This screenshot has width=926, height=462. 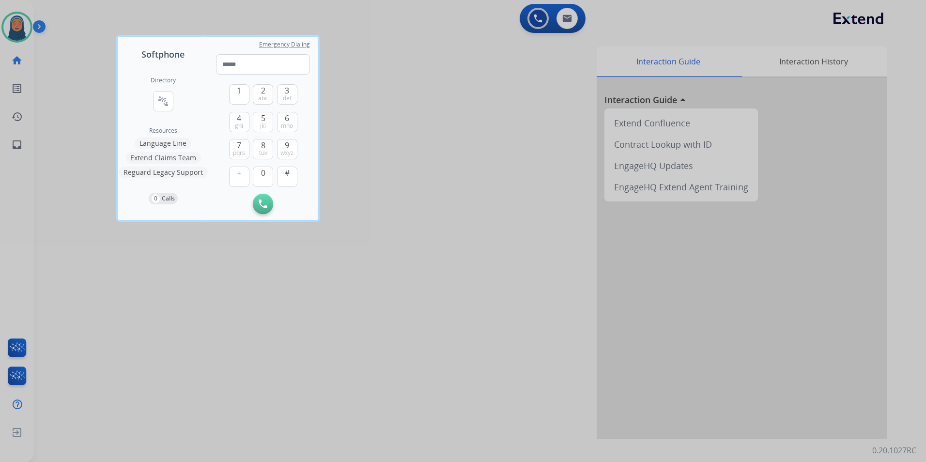 What do you see at coordinates (163, 131) in the screenshot?
I see `span: Resources` at bounding box center [163, 131].